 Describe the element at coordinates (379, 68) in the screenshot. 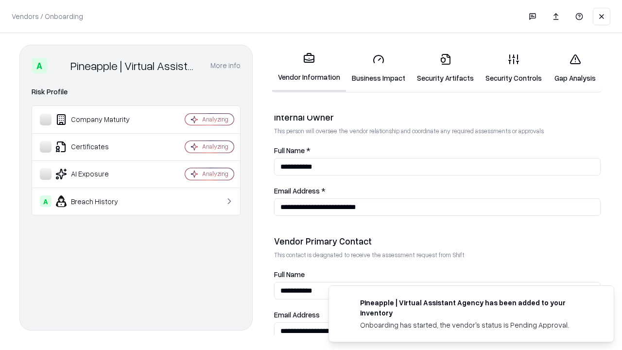

I see `a: Business Impact` at that location.